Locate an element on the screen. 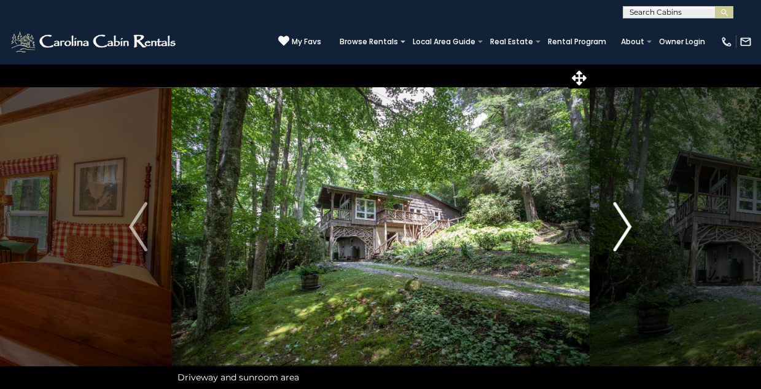 This screenshot has width=761, height=389. a: Rental Program is located at coordinates (576, 42).